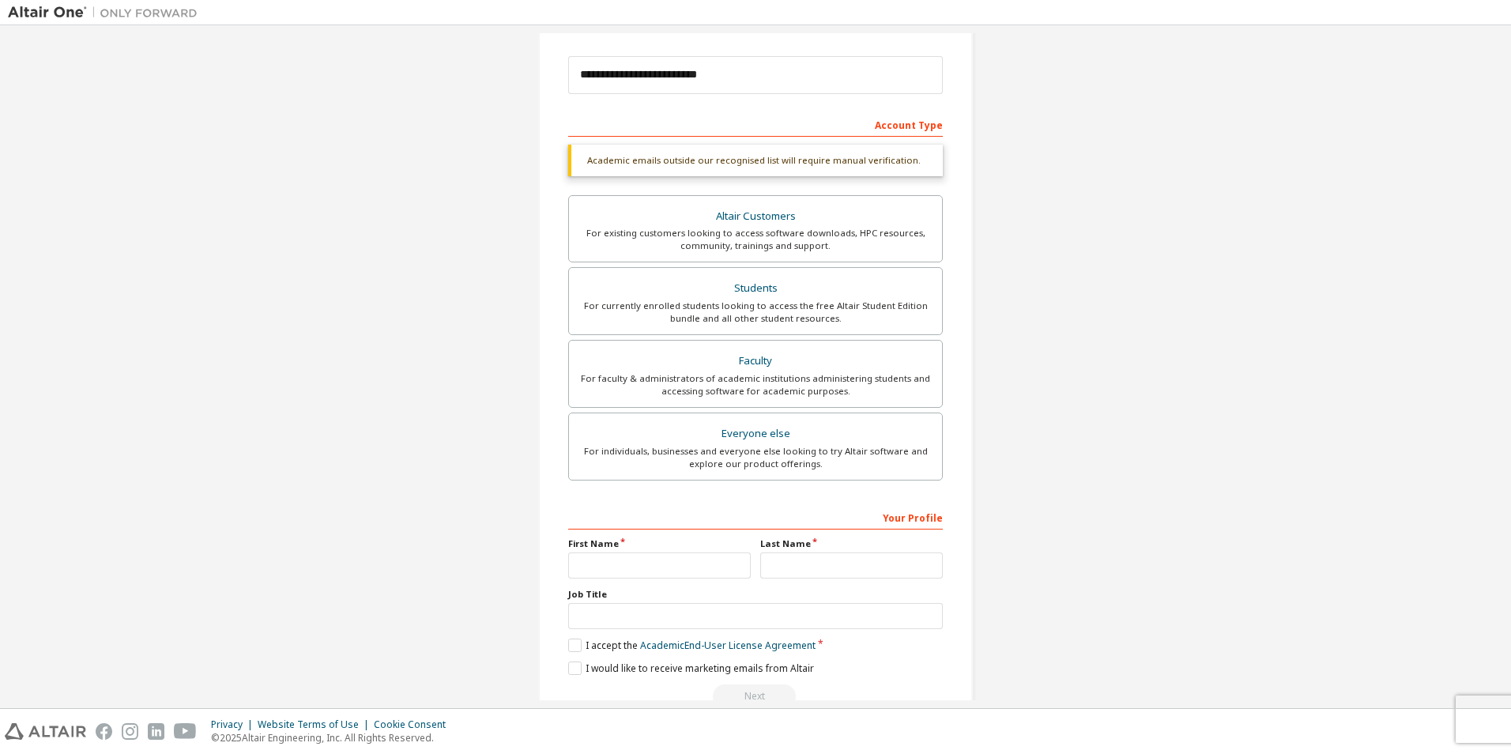 This screenshot has width=1511, height=754. What do you see at coordinates (755, 312) in the screenshot?
I see `div: For currently enrolled students looking to access the free Altair Student Edition bundle and all ...` at bounding box center [755, 312].